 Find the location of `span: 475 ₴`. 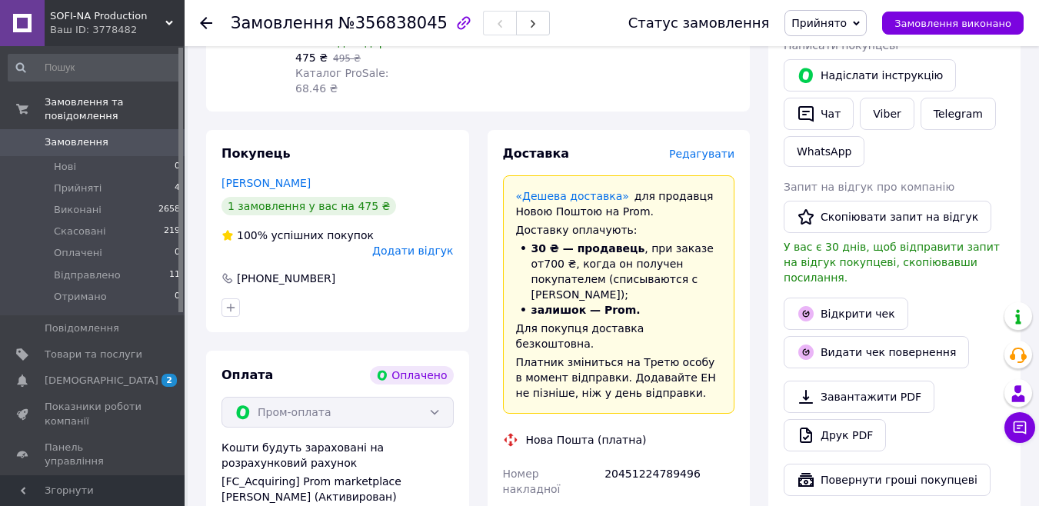

span: 475 ₴ is located at coordinates (311, 58).